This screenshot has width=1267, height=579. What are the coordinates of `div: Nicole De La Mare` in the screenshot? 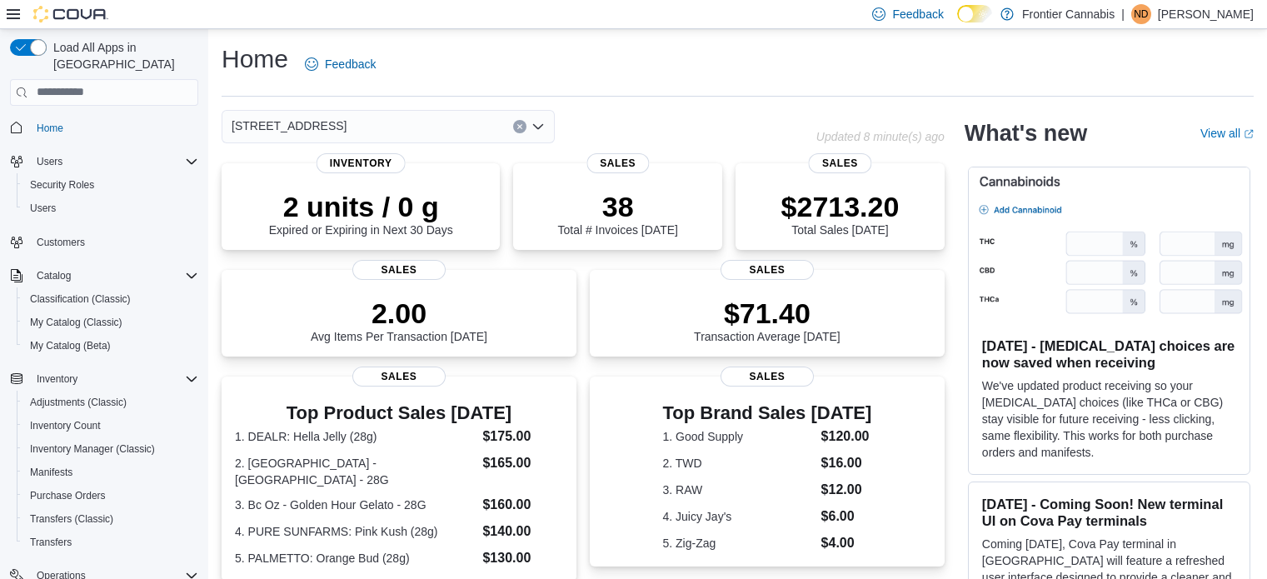 It's located at (1141, 14).